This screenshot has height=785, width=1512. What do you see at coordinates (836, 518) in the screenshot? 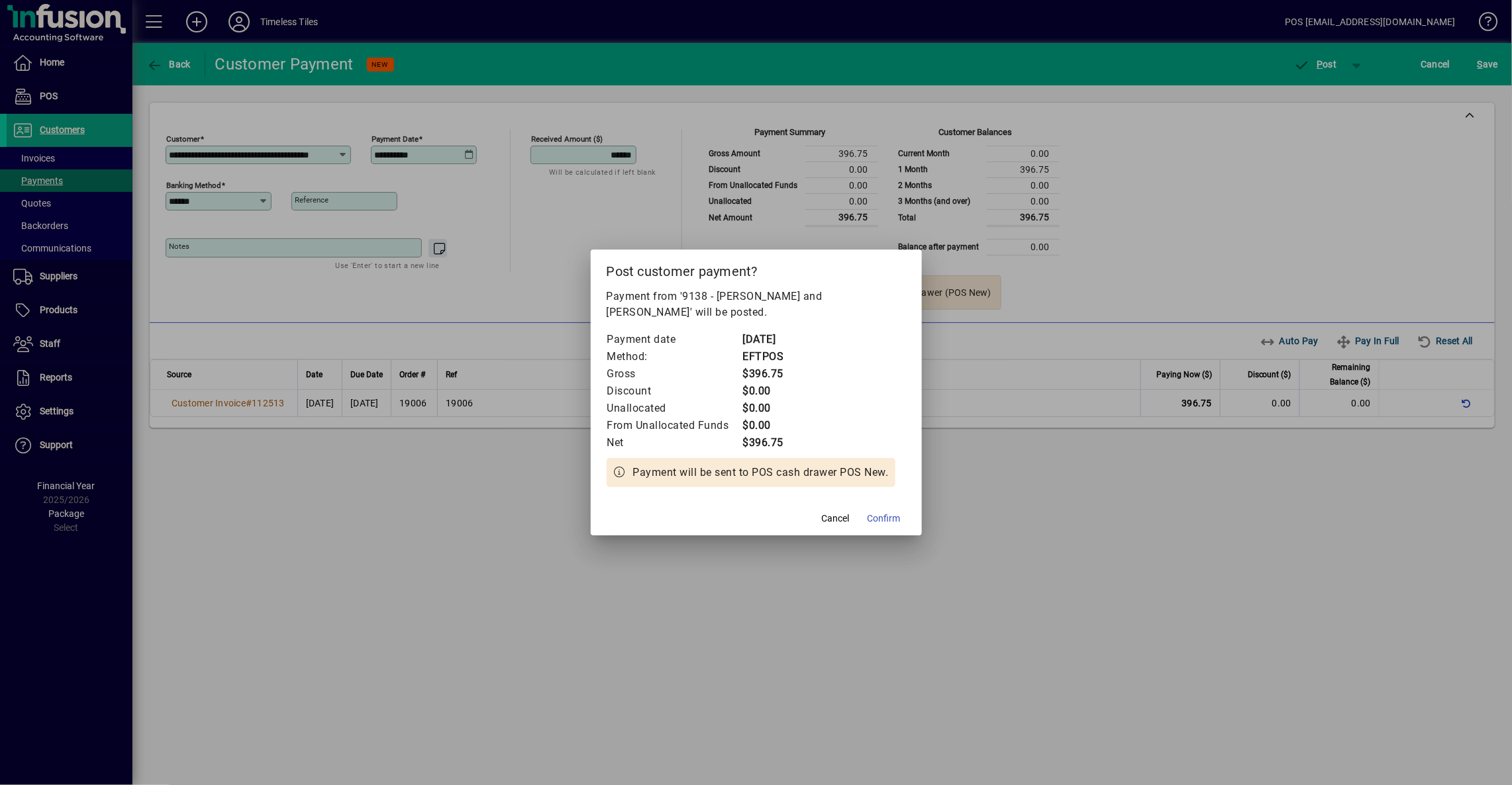
I see `button: Cancel` at bounding box center [836, 518].